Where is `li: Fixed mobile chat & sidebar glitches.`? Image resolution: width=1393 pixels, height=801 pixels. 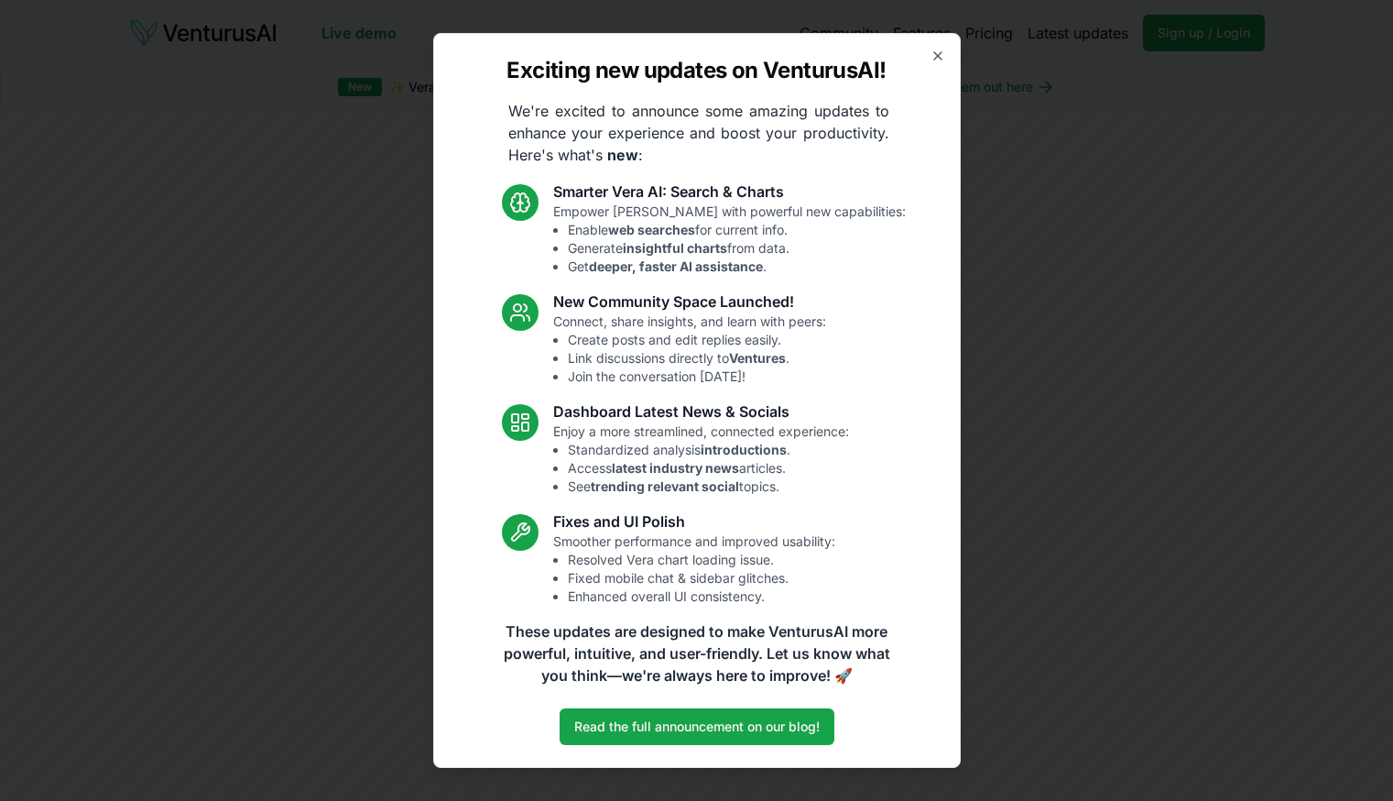 li: Fixed mobile chat & sidebar glitches. is located at coordinates (702, 578).